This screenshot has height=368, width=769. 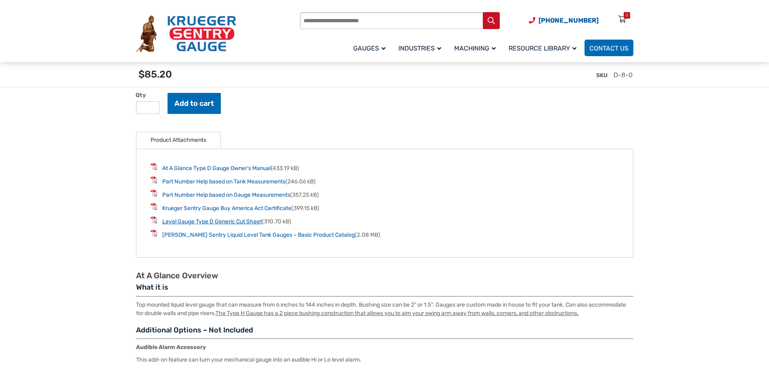 I want to click on u: The Type H Gauge has a 2 piece bushing construction that allows you to aim your swing arm away fr..., so click(x=397, y=313).